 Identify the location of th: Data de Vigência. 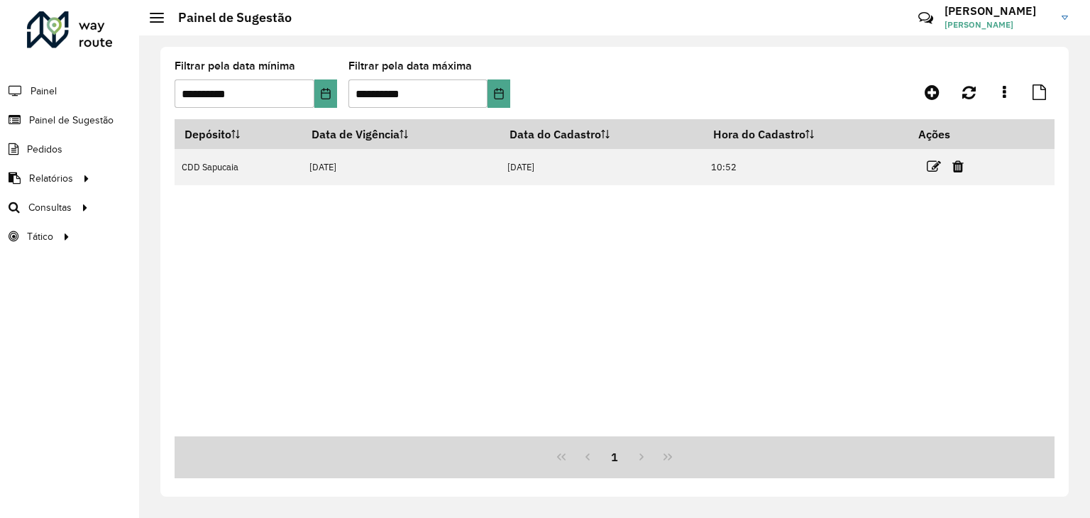
(401, 134).